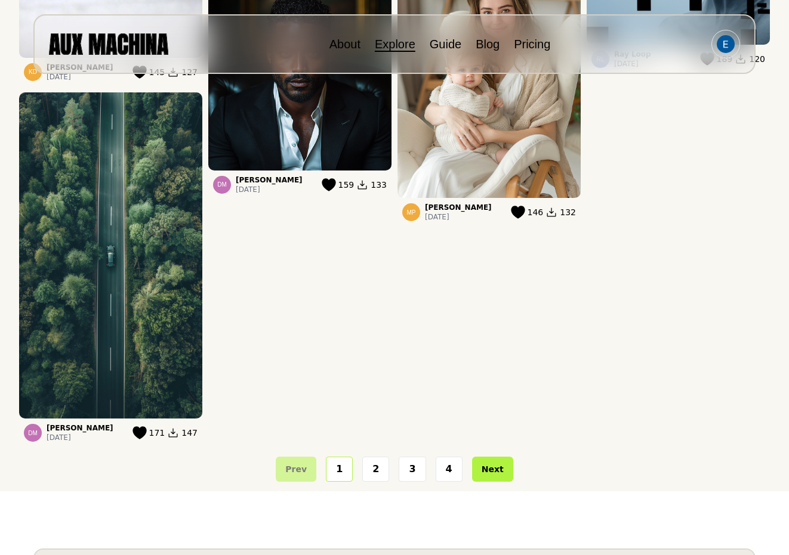  I want to click on button: 132, so click(560, 212).